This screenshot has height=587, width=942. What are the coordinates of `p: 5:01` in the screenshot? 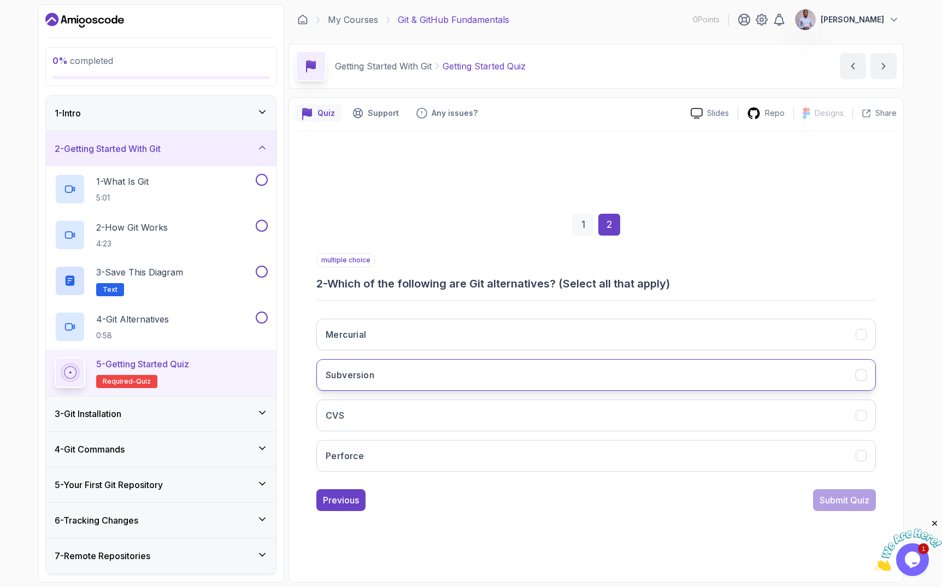 It's located at (122, 198).